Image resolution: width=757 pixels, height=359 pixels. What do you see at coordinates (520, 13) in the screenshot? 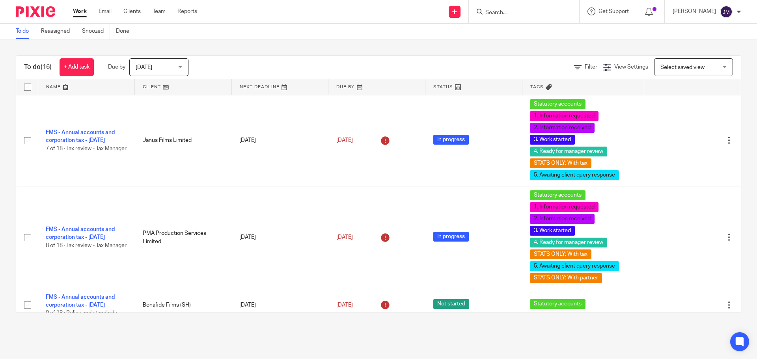
I see `input: Search` at bounding box center [520, 13].